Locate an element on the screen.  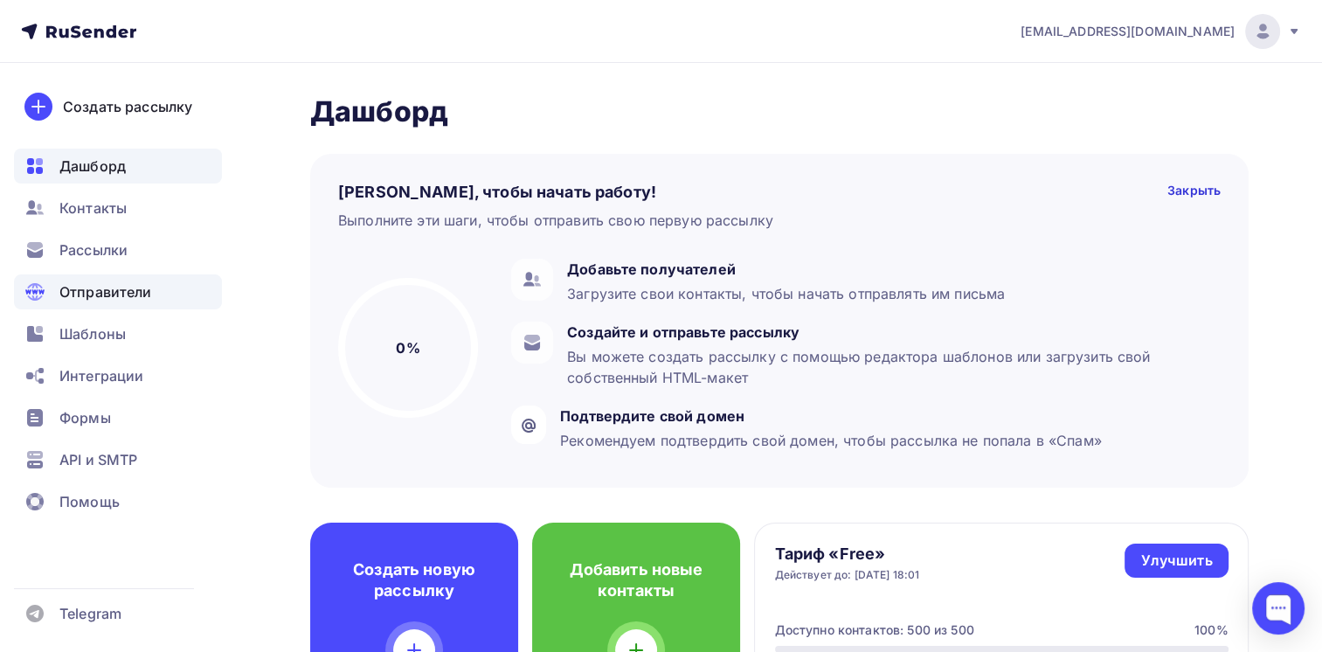
div: Создайте и отправьте рассылку is located at coordinates (890, 332).